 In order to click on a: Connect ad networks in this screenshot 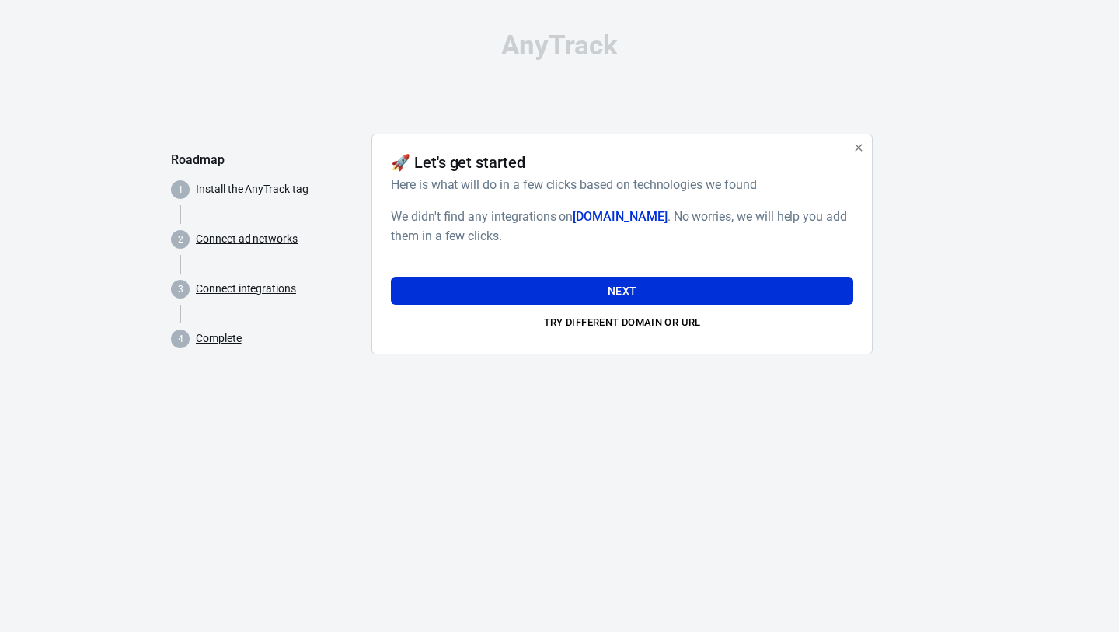, I will do `click(246, 239)`.